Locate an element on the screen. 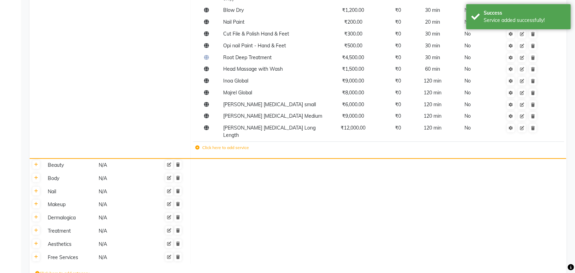  div: Dermalogica is located at coordinates (70, 218).